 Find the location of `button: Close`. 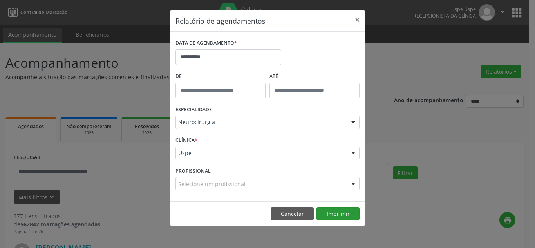

button: Close is located at coordinates (357, 20).